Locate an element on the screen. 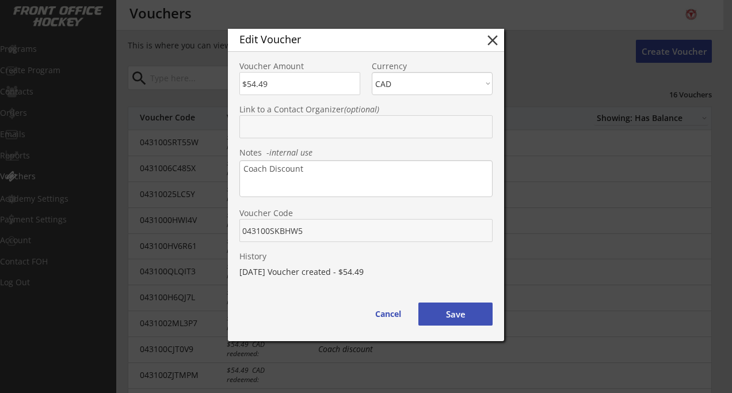  div: Voucher Amount is located at coordinates (300, 66).